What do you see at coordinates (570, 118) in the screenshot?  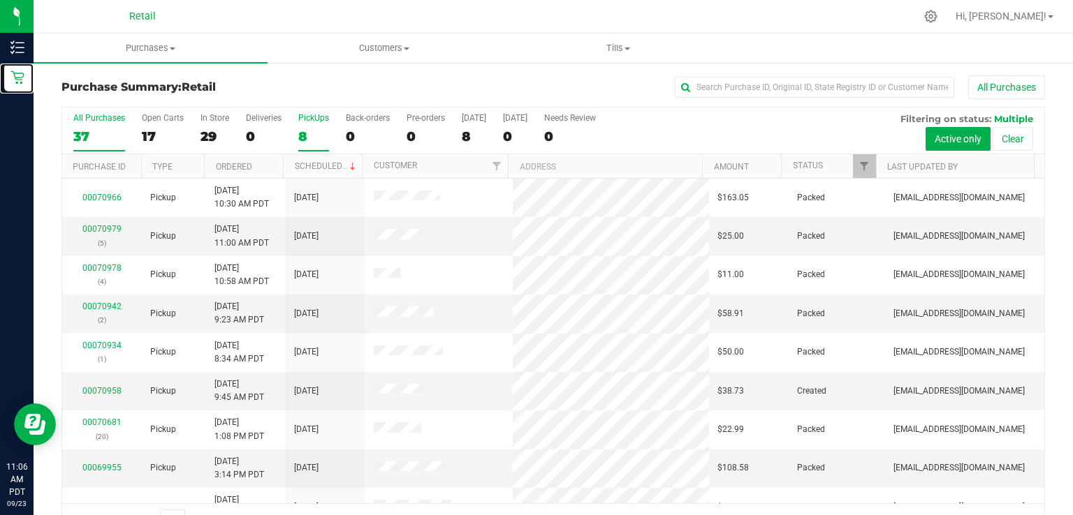 I see `div: Needs Review` at bounding box center [570, 118].